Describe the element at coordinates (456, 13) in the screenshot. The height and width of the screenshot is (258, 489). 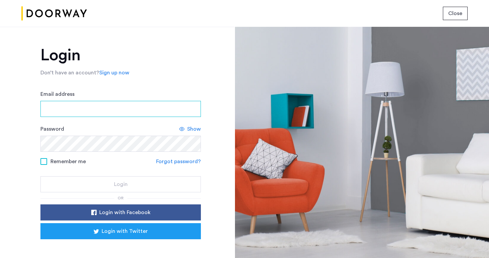
I see `span: Close` at that location.